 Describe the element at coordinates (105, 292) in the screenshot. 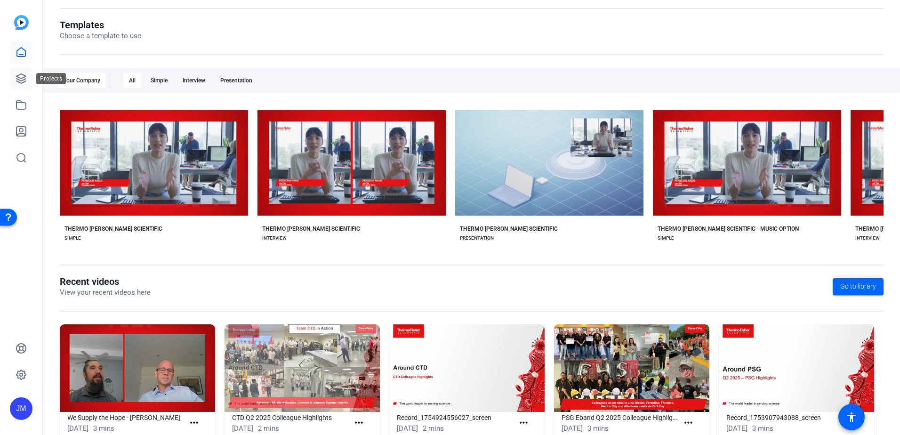

I see `p: View your recent videos here` at that location.